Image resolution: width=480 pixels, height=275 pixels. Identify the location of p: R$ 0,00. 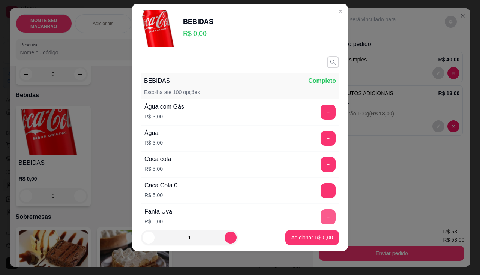
(198, 34).